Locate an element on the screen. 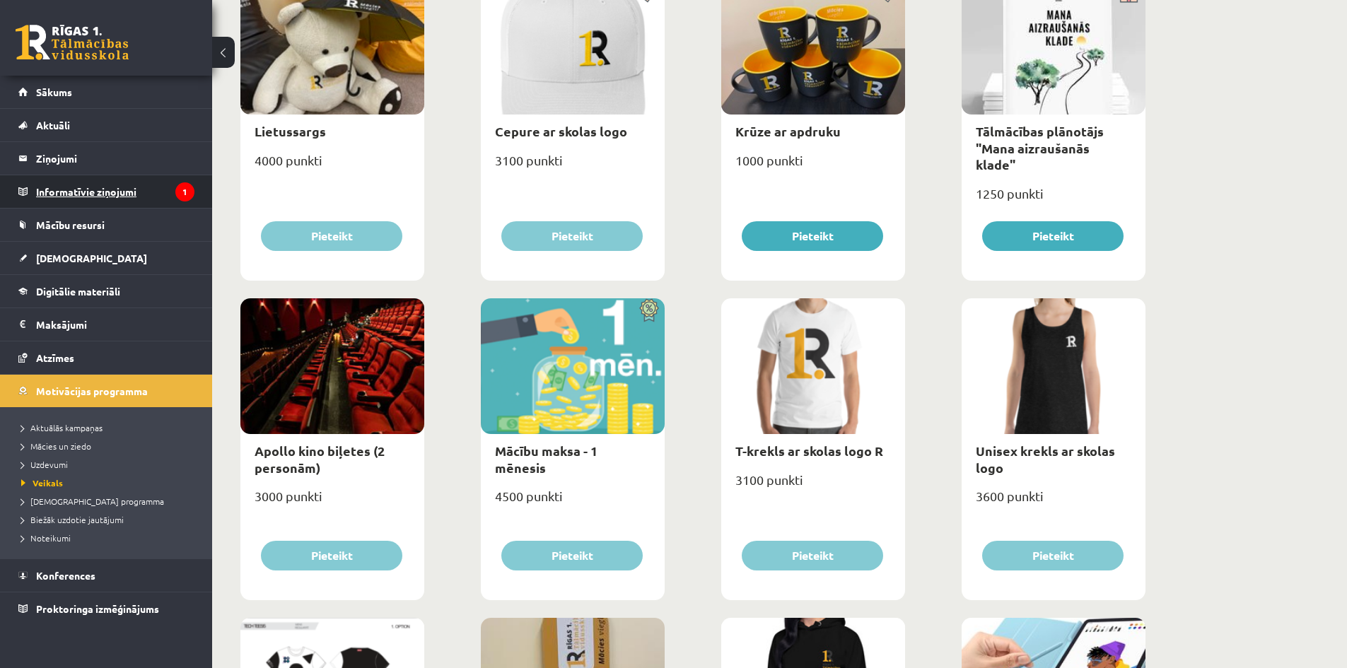 The height and width of the screenshot is (668, 1347). a: Biežāk uzdotie jautājumi is located at coordinates (110, 520).